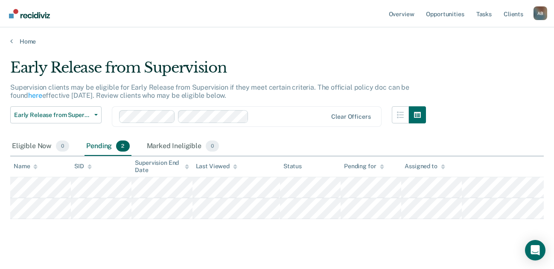 Image resolution: width=554 pixels, height=269 pixels. I want to click on button: Early Release from Supervision, so click(56, 115).